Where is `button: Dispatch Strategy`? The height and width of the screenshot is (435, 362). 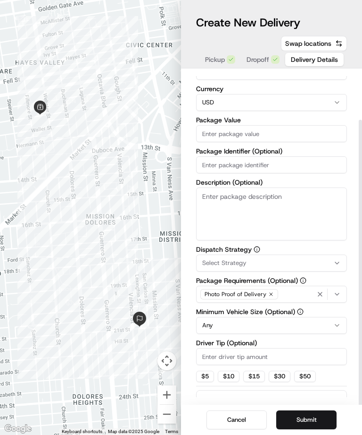 button: Dispatch Strategy is located at coordinates (257, 249).